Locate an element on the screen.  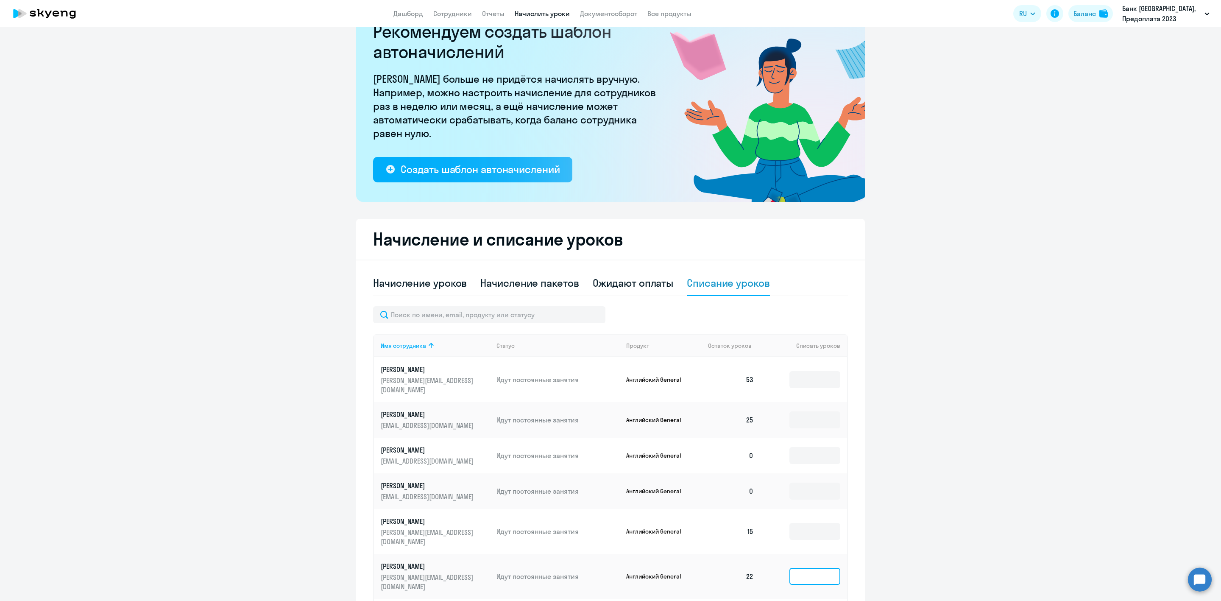
a: Балансbalance is located at coordinates (1091, 14).